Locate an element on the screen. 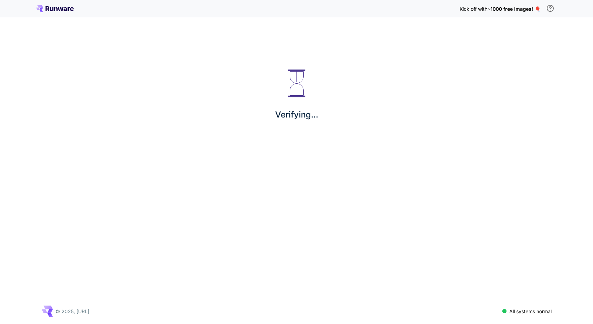  span: Kick off with is located at coordinates (474, 9).